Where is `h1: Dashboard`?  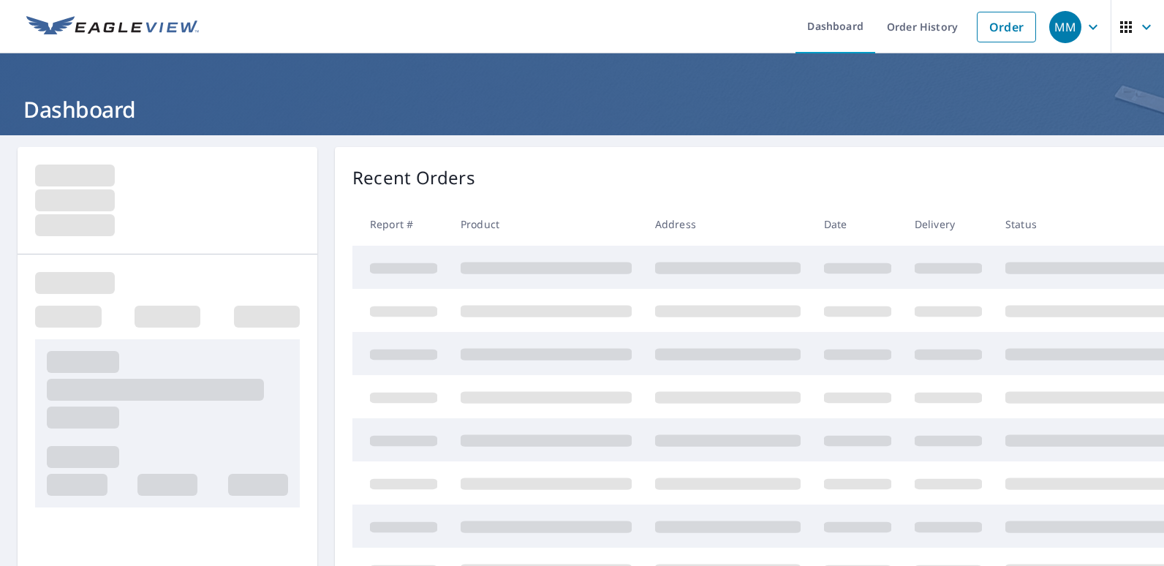
h1: Dashboard is located at coordinates (582, 109).